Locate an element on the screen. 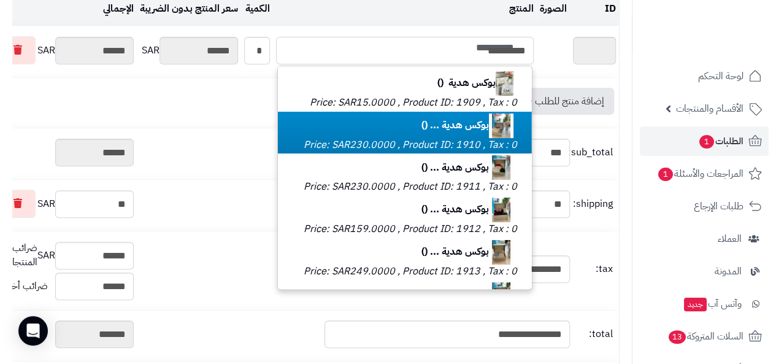 The height and width of the screenshot is (364, 776). a: وآتس آبجديد is located at coordinates (704, 304).